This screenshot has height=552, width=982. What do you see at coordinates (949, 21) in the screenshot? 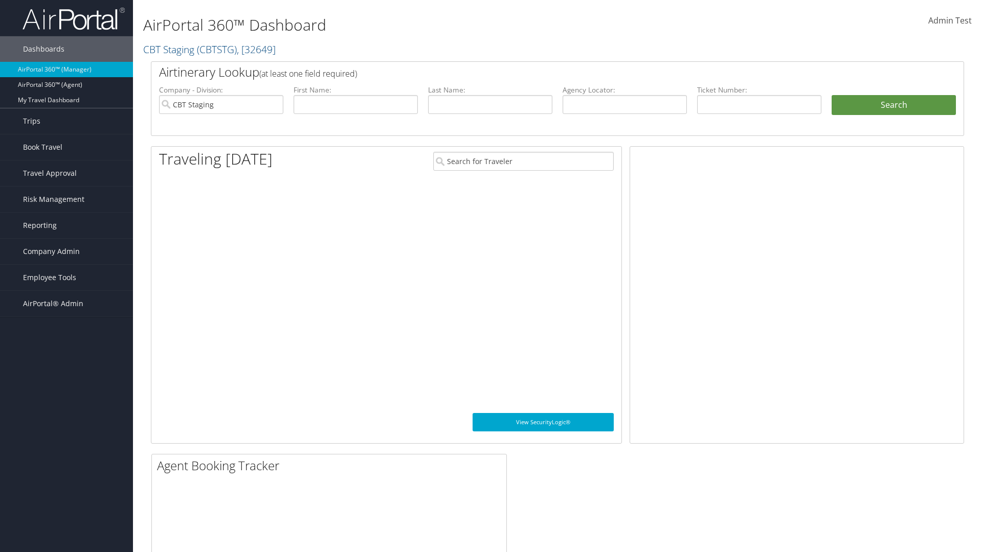
I see `a: Admin Test` at bounding box center [949, 21].